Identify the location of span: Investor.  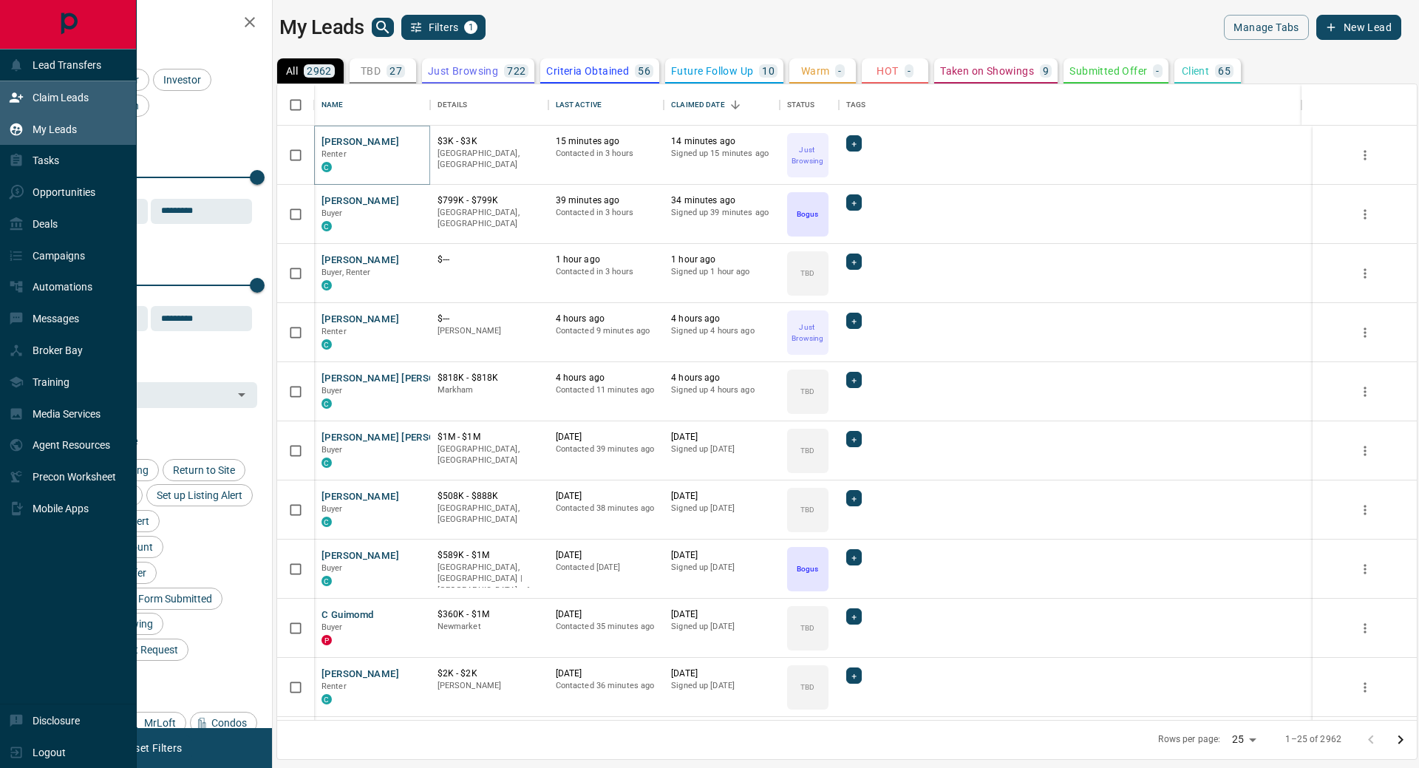
(182, 80).